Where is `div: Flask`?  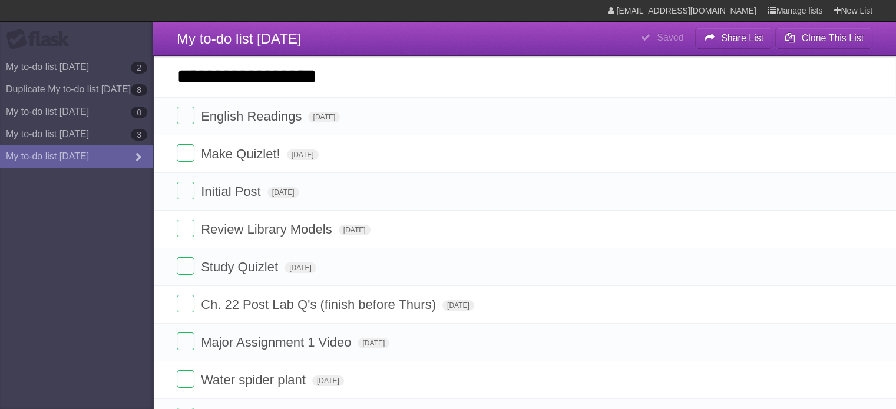 div: Flask is located at coordinates (41, 39).